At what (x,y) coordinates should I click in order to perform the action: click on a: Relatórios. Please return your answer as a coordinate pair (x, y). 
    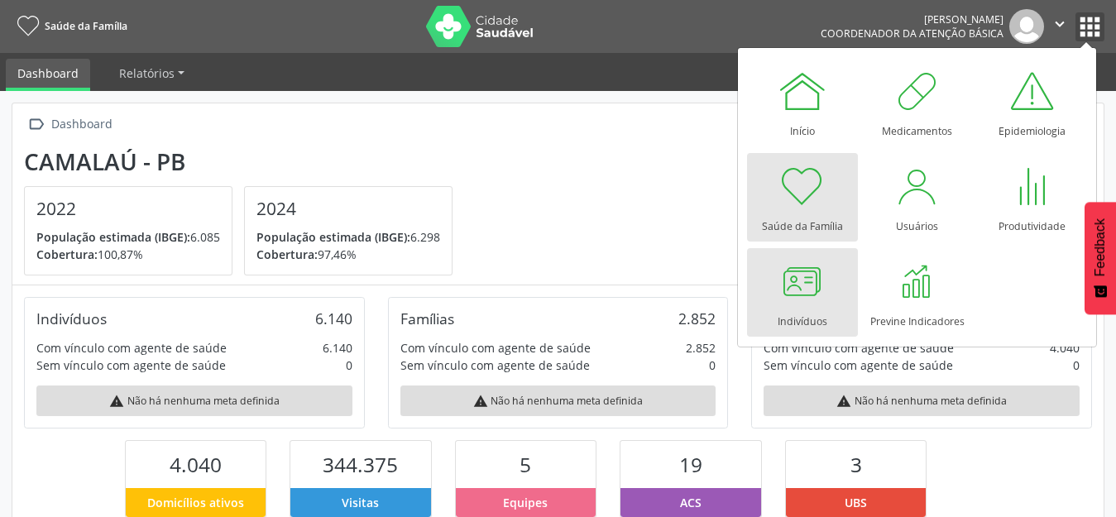
    Looking at the image, I should click on (151, 73).